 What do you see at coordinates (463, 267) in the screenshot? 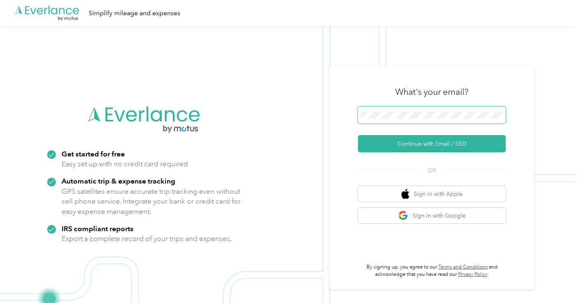
I see `a: Terms and Conditions` at bounding box center [463, 267].